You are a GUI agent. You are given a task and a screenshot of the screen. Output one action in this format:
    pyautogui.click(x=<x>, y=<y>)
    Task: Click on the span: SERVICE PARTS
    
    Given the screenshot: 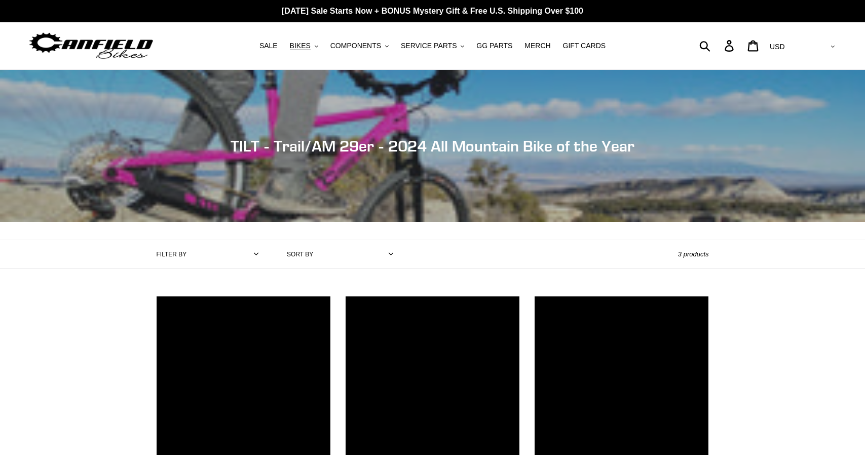 What is the action you would take?
    pyautogui.click(x=429, y=46)
    